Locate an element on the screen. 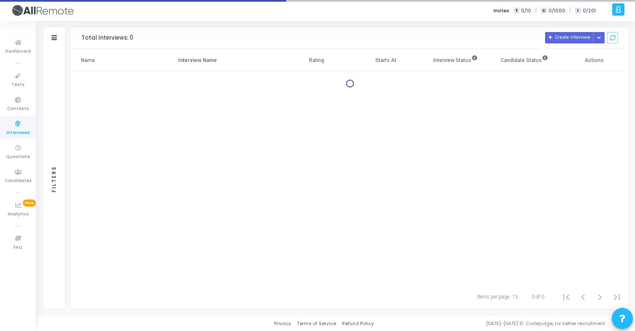 The width and height of the screenshot is (635, 331). span: Analytics is located at coordinates (18, 214).